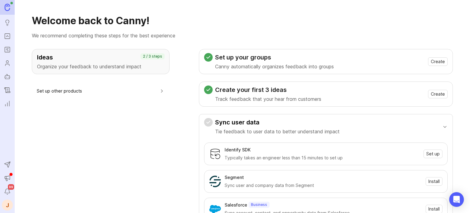  I want to click on div: Open Intercom Messenger, so click(457, 199).